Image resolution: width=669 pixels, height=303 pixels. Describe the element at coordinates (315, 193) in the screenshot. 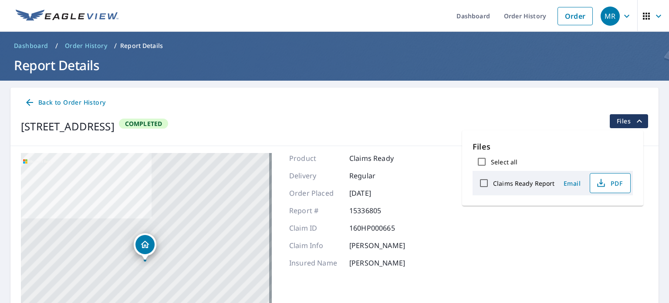

I see `p: Order Placed` at that location.